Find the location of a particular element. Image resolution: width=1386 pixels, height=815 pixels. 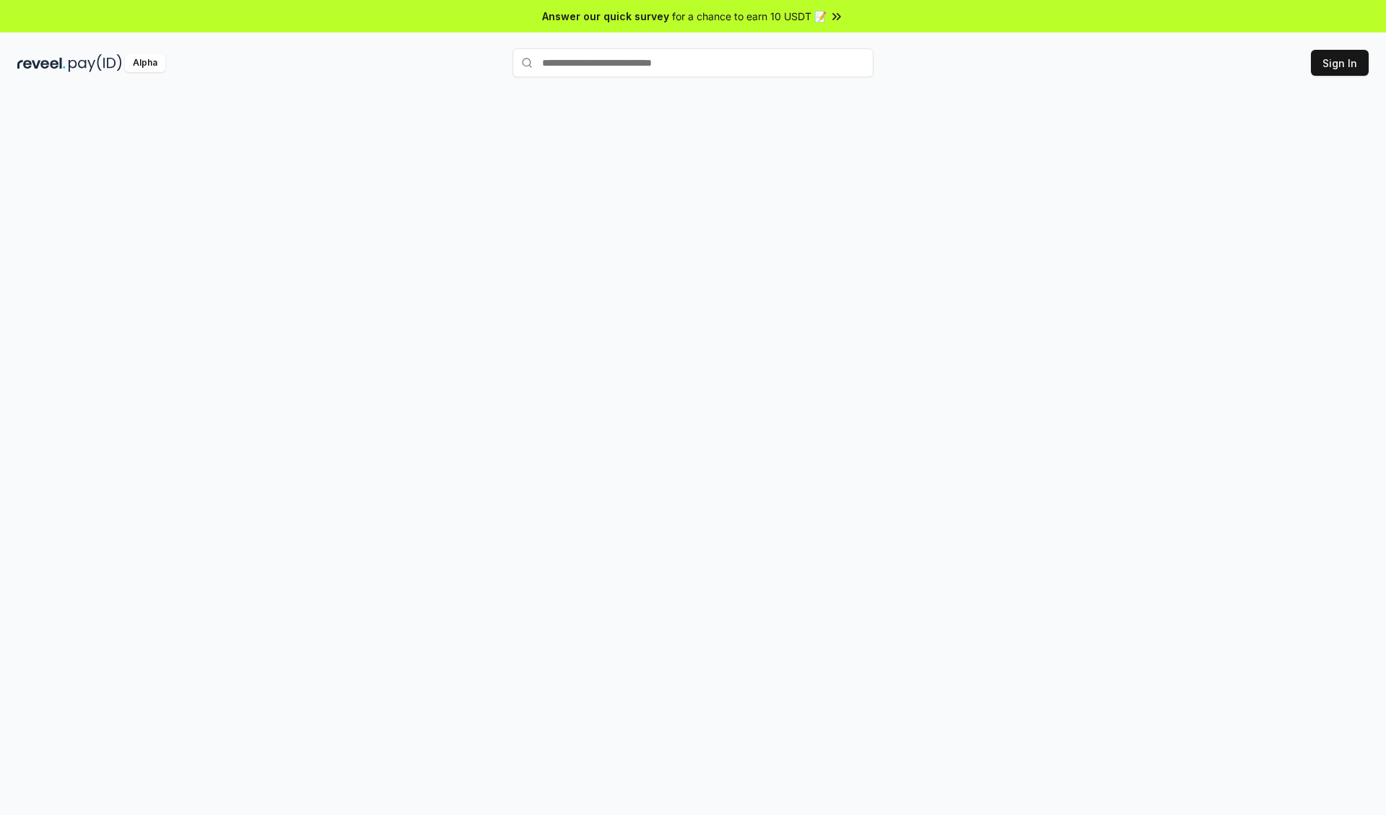

button: Sign In is located at coordinates (1340, 63).